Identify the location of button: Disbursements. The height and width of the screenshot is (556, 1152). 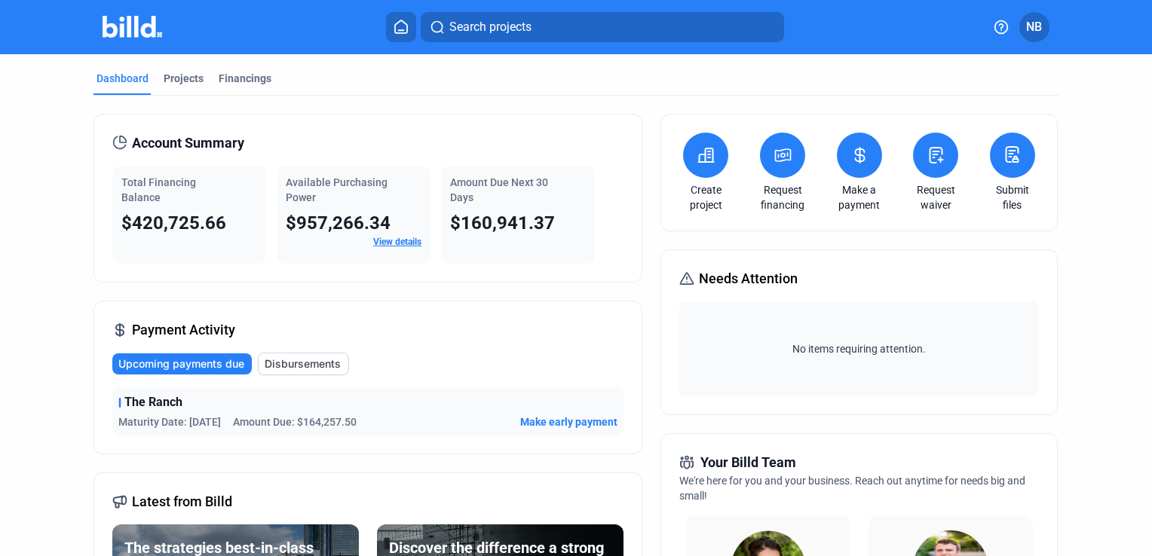
(303, 364).